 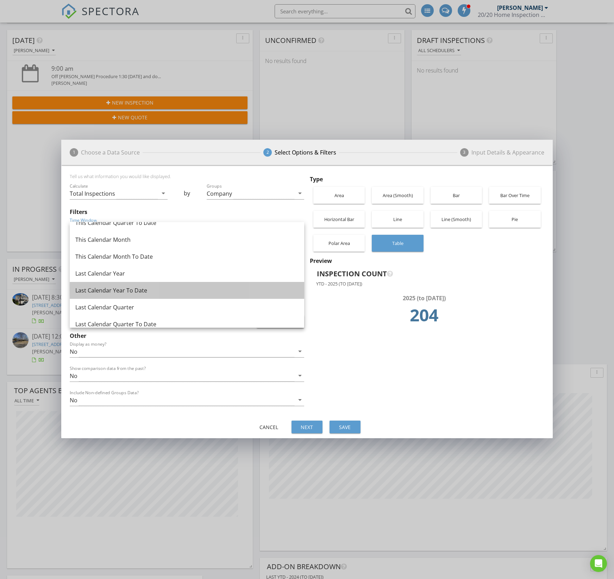 I want to click on div: Save, so click(x=345, y=427).